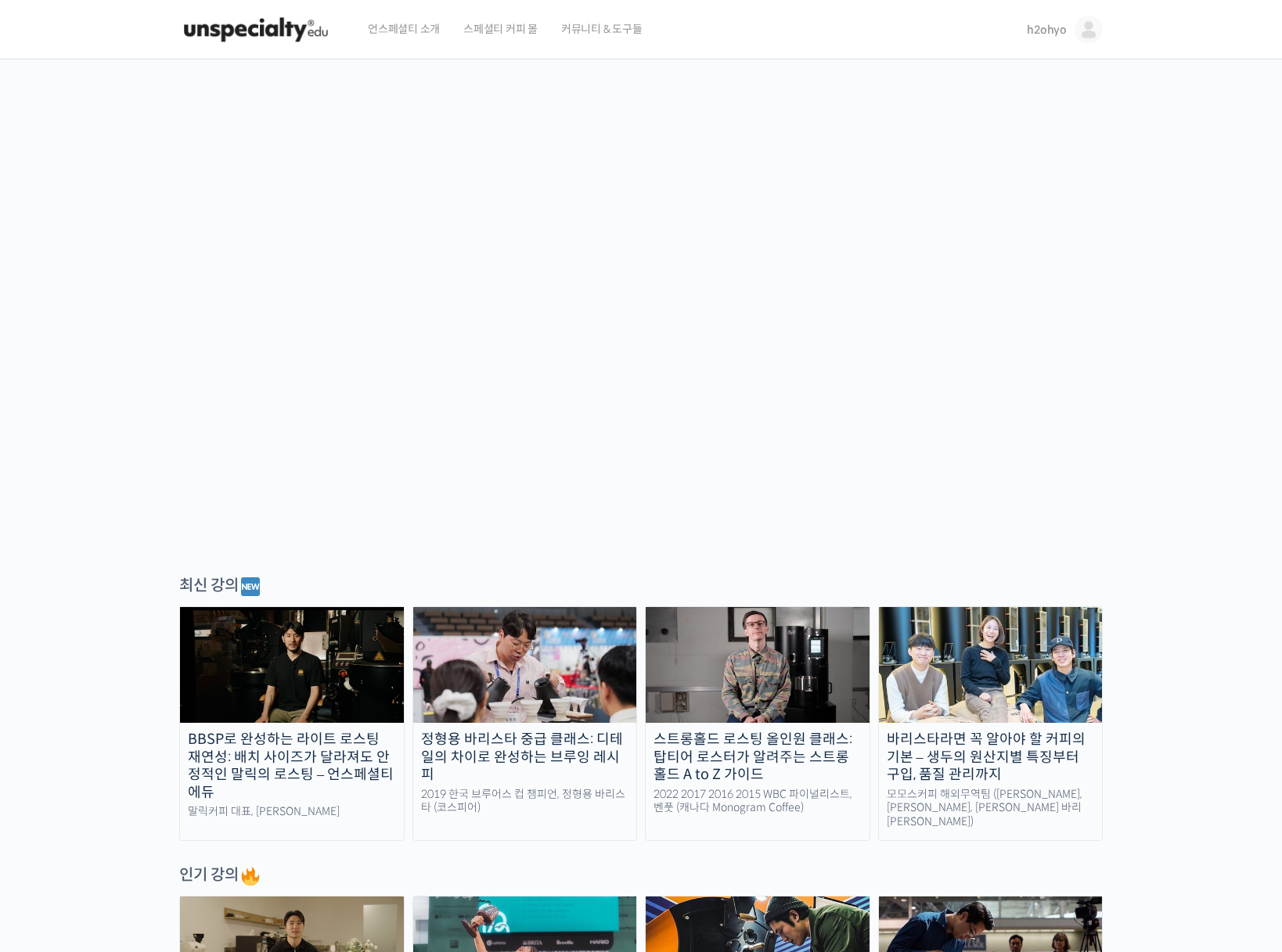  Describe the element at coordinates (641, 876) in the screenshot. I see `div: 인기 강의` at that location.